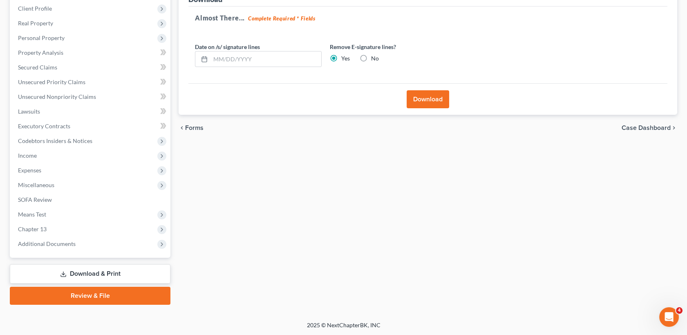 This screenshot has width=687, height=335. Describe the element at coordinates (44, 126) in the screenshot. I see `span: Executory Contracts` at that location.